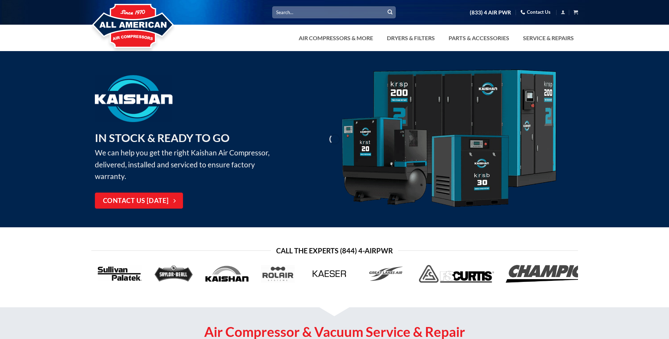  What do you see at coordinates (563, 12) in the screenshot?
I see `a: Login` at bounding box center [563, 12].